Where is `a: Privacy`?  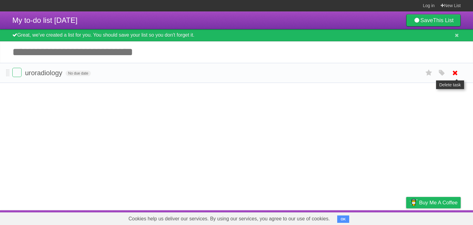 a: Privacy is located at coordinates (406, 218).